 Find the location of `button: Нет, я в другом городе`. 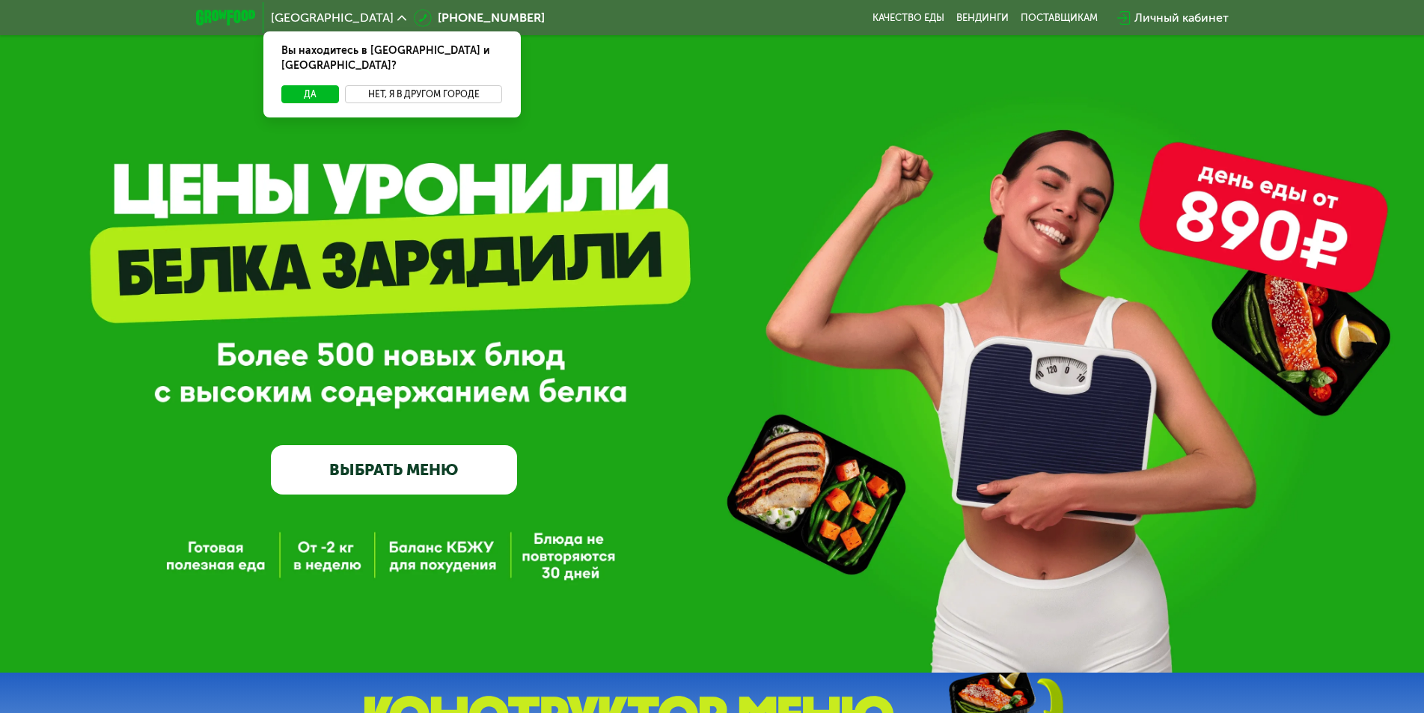

button: Нет, я в другом городе is located at coordinates (423, 94).